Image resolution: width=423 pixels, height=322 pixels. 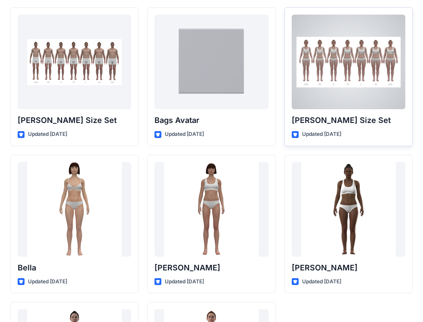 I want to click on p: Bella, so click(x=74, y=268).